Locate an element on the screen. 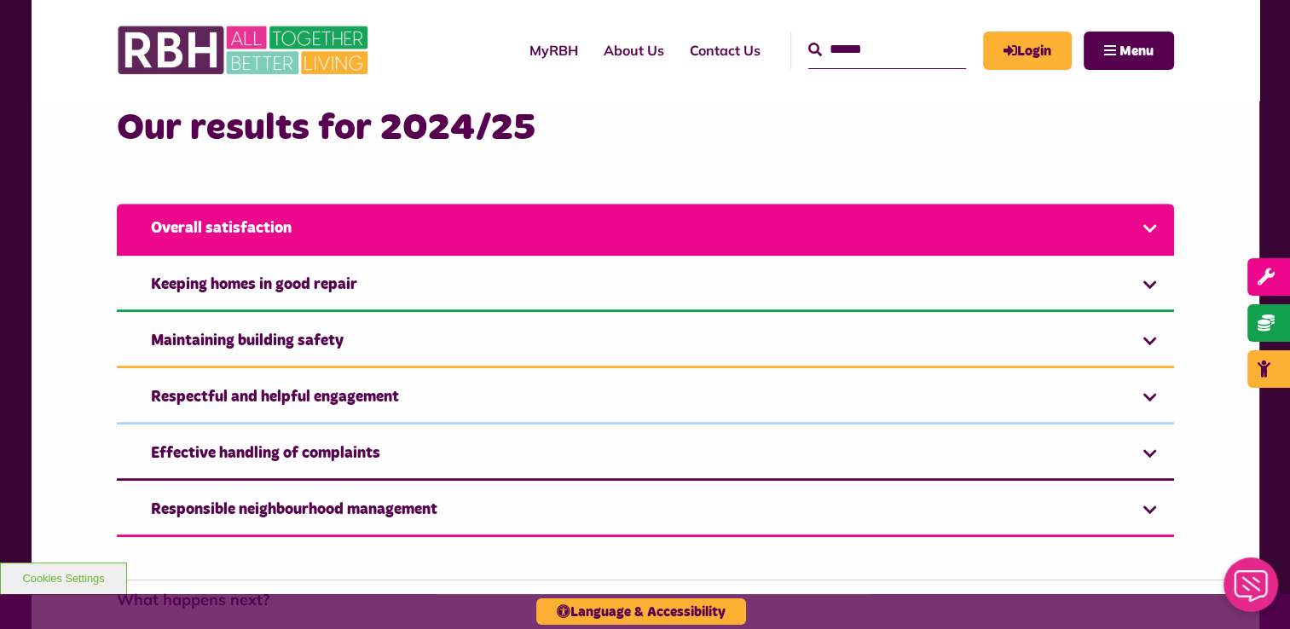 This screenshot has height=629, width=1290. button: Language & Accessibility is located at coordinates (641, 611).